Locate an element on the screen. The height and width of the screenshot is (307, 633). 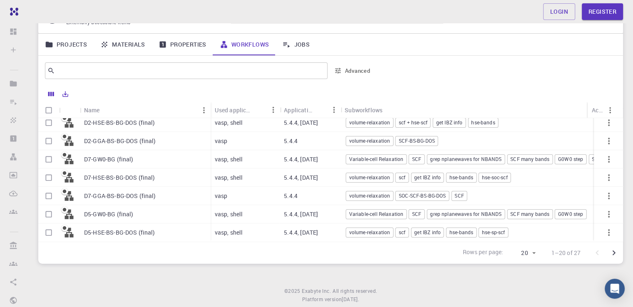
p: D5-HSE-BS-BG-DOS (final) is located at coordinates (119, 233).